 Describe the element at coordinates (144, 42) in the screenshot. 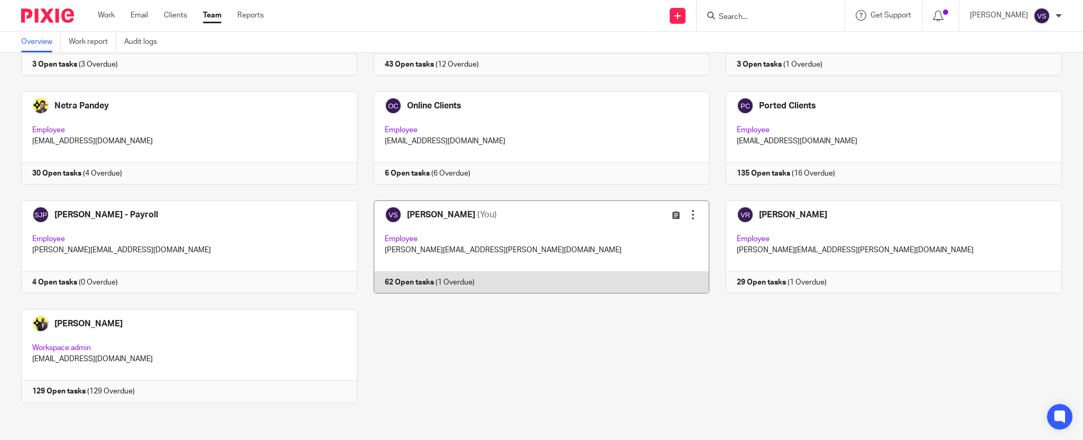

I see `a: Audit logs` at that location.